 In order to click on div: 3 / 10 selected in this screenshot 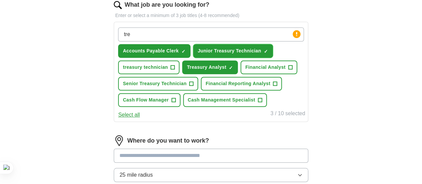, I will do `click(288, 114)`.